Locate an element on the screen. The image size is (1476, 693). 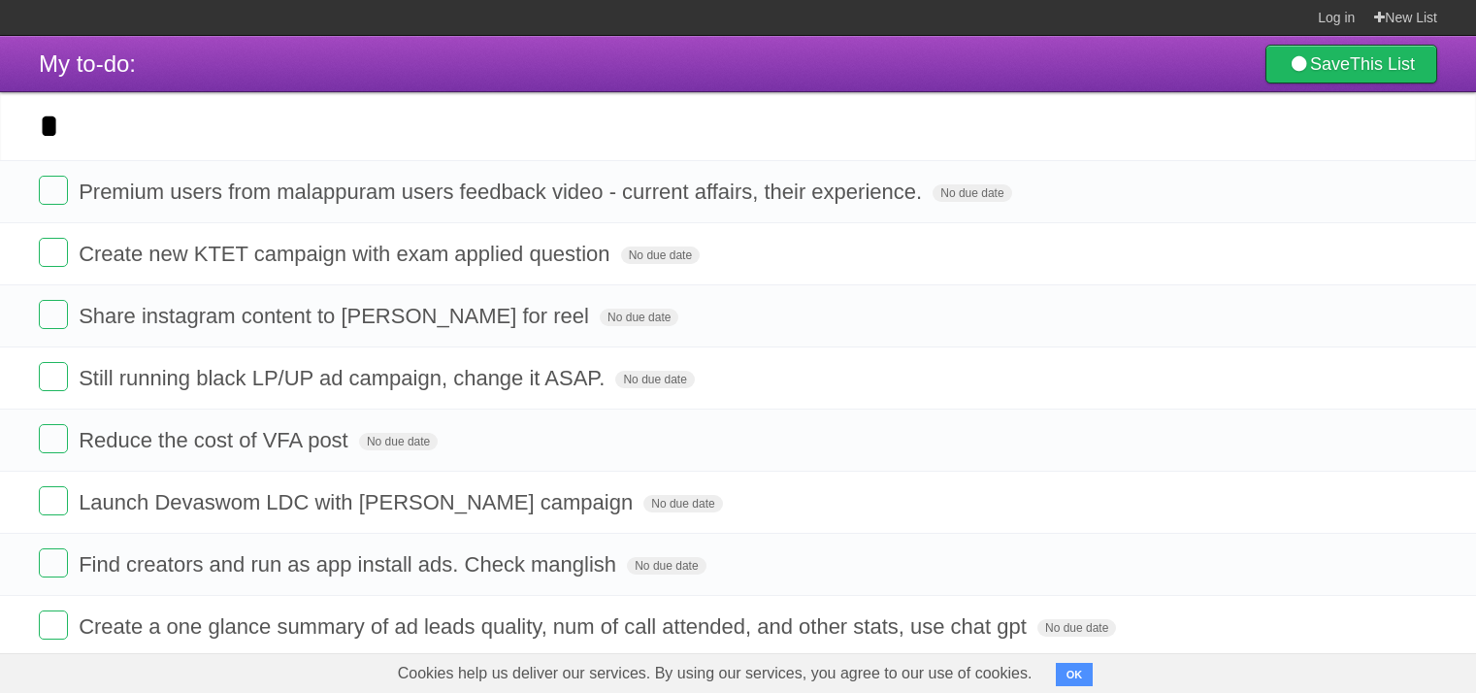
span: Cookies help us deliver our services. By using our services, you agree to our use of cookies. is located at coordinates (715, 673).